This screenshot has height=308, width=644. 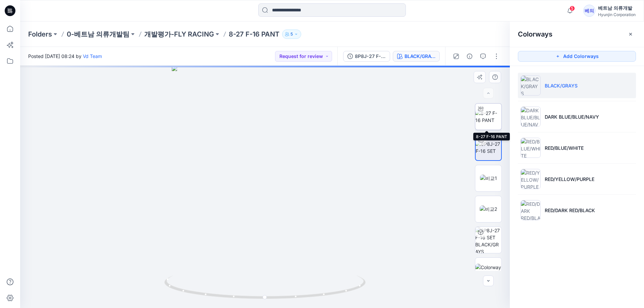 I want to click on p: 5, so click(x=291, y=34).